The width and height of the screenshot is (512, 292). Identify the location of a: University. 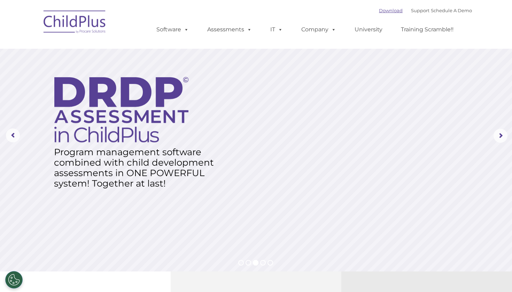
(369, 30).